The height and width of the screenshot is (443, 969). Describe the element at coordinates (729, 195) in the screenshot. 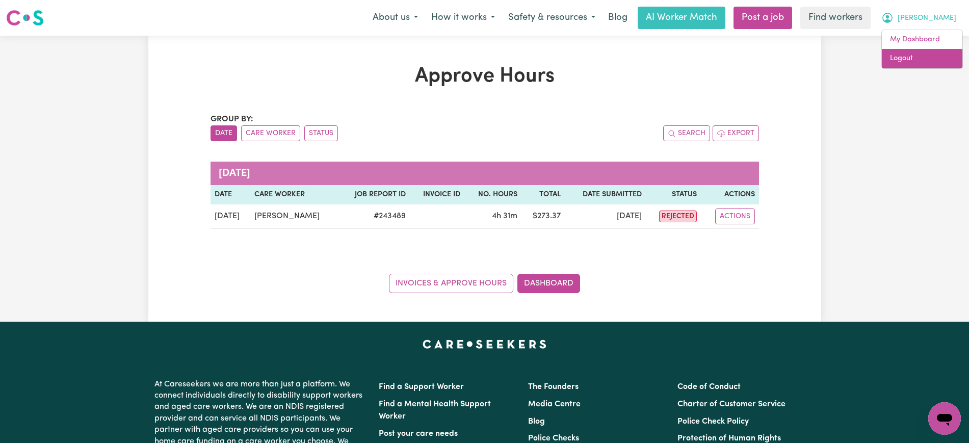

I see `th: Actions` at that location.